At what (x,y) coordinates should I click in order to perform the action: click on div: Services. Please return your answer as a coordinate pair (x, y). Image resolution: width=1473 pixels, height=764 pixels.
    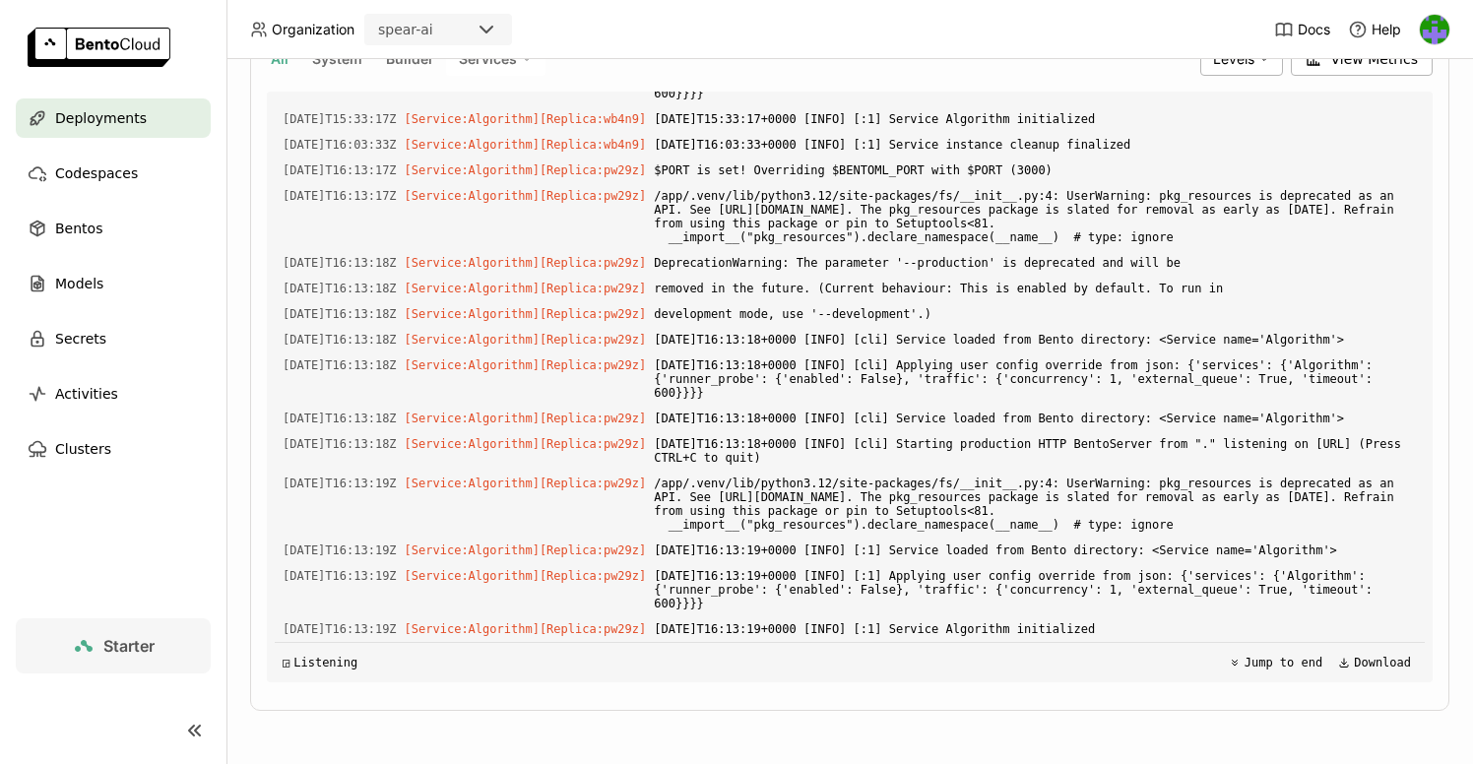
    Looking at the image, I should click on (495, 59).